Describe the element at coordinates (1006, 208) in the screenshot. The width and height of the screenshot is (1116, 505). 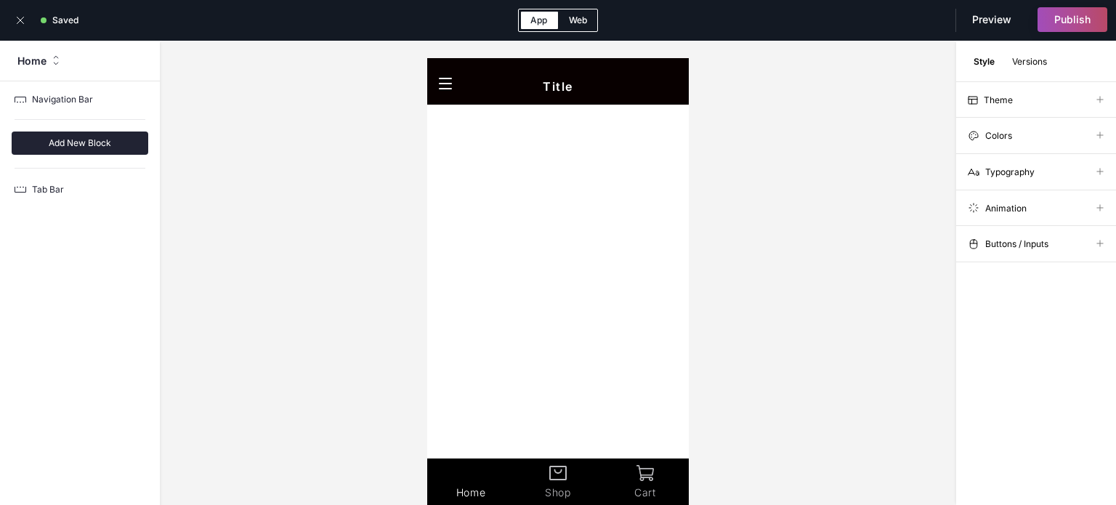
I see `span: Animation` at that location.